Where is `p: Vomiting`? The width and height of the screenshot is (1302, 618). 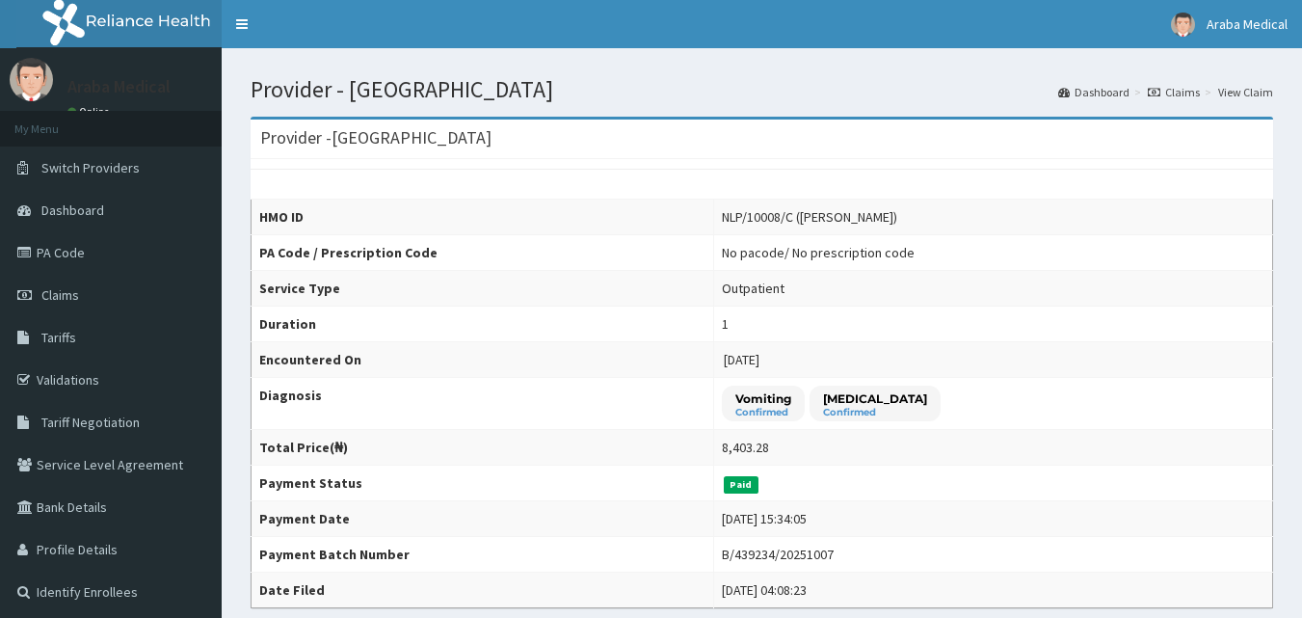 p: Vomiting is located at coordinates (763, 398).